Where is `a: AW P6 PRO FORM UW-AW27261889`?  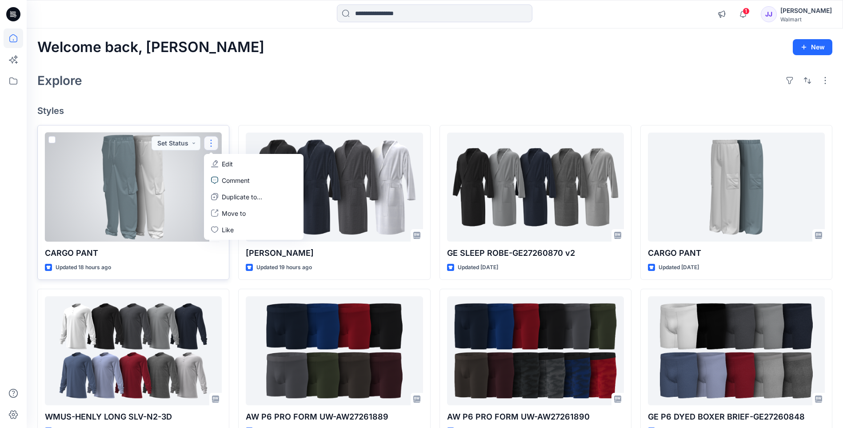 a: AW P6 PRO FORM UW-AW27261889 is located at coordinates (334, 350).